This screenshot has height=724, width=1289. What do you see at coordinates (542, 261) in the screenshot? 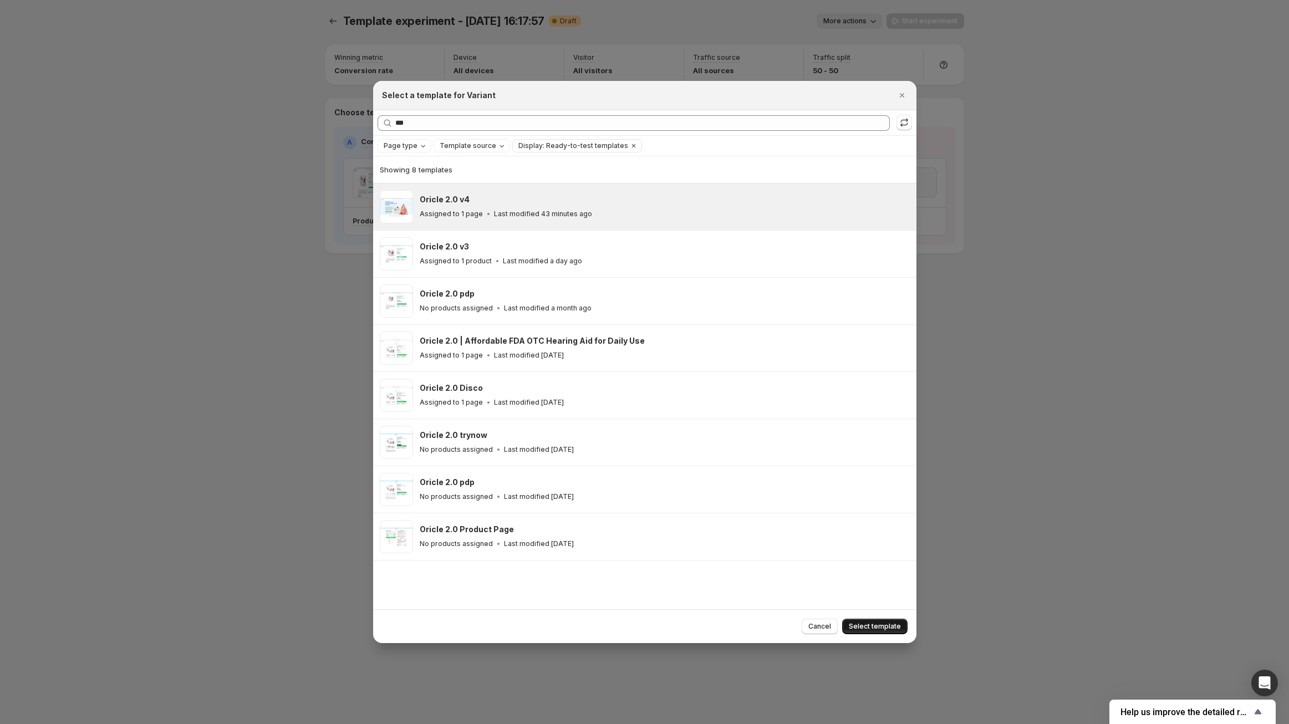
I see `p: Last modified a day ago` at bounding box center [542, 261].